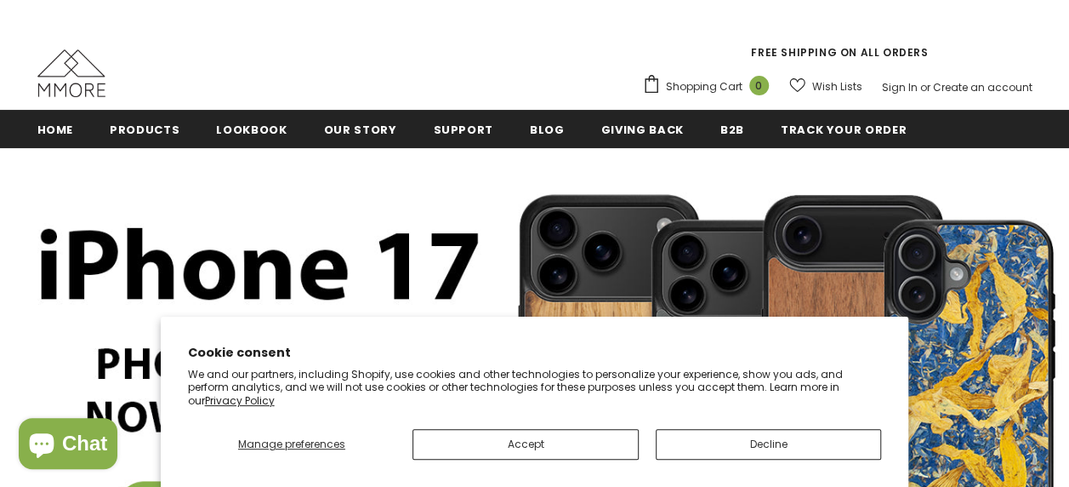 Image resolution: width=1069 pixels, height=487 pixels. What do you see at coordinates (759, 85) in the screenshot?
I see `span: 0` at bounding box center [759, 85].